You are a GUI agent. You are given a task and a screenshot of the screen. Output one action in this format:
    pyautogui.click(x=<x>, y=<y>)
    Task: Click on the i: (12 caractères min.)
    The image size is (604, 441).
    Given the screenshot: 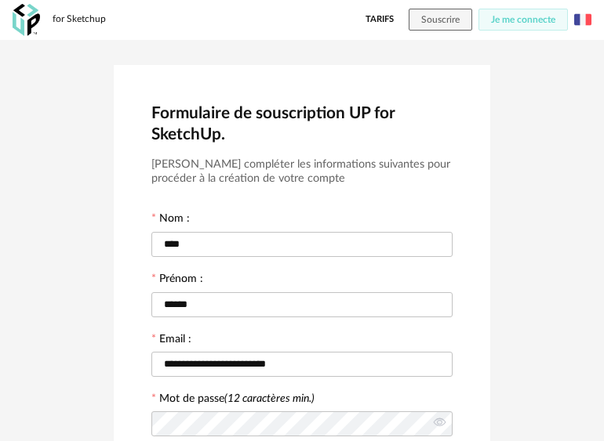 What is the action you would take?
    pyautogui.click(x=269, y=399)
    